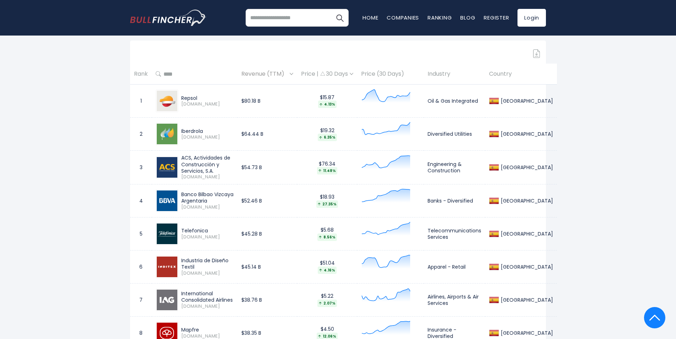  What do you see at coordinates (167, 234) in the screenshot?
I see `img: TEF.MC.png` at bounding box center [167, 234].